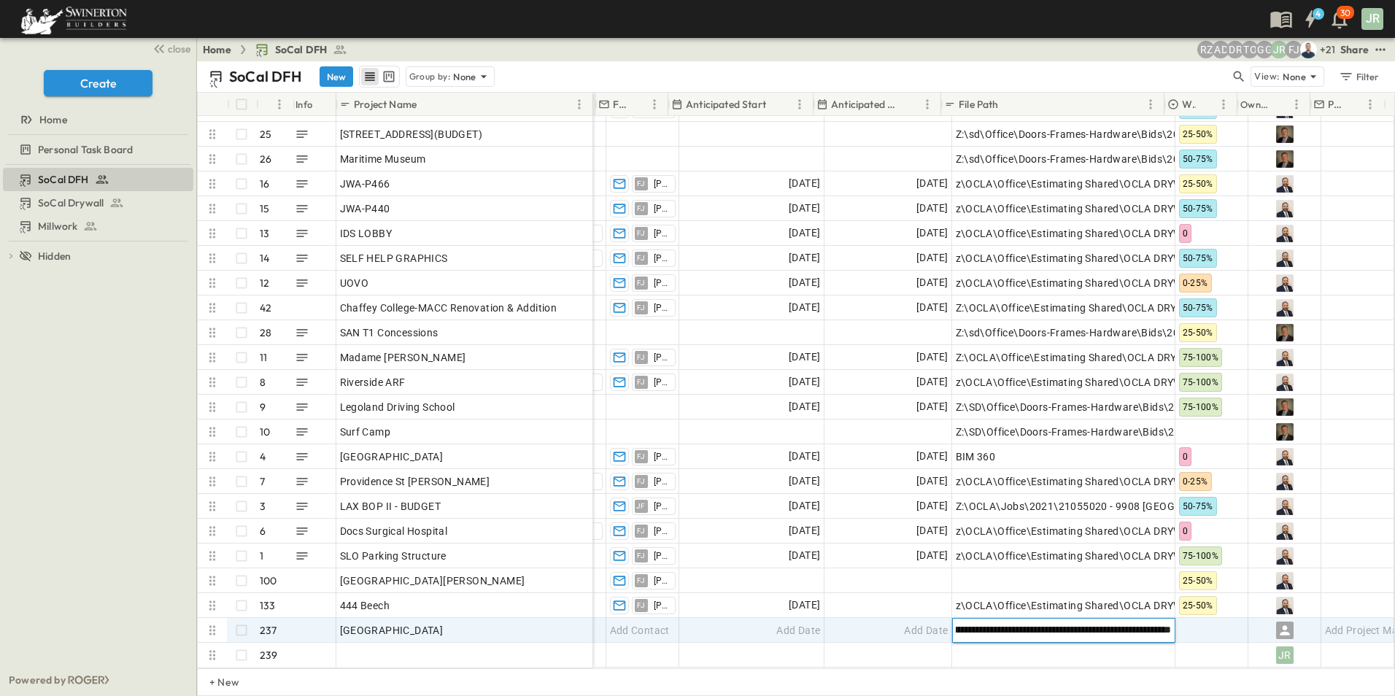 The image size is (1395, 696). What do you see at coordinates (978, 104) in the screenshot?
I see `p: File Path` at bounding box center [978, 104].